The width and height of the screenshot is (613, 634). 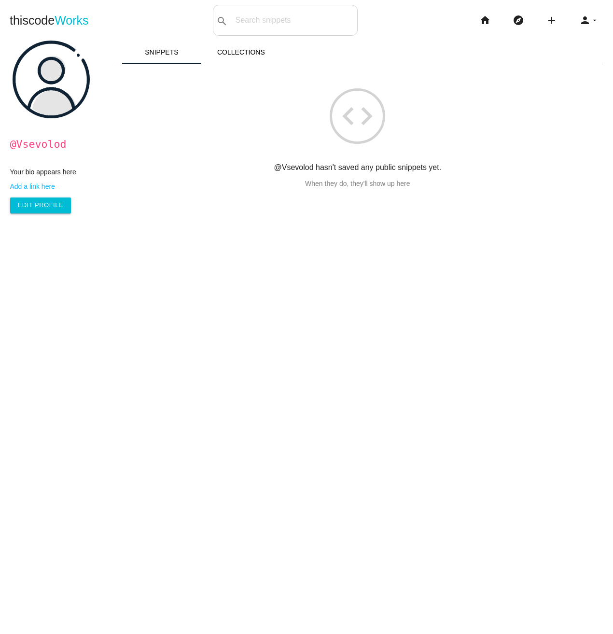 What do you see at coordinates (241, 52) in the screenshot?
I see `a: Collections` at bounding box center [241, 52].